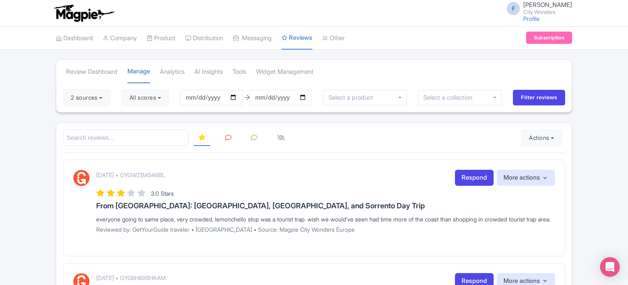 This screenshot has height=285, width=628. What do you see at coordinates (353, 98) in the screenshot?
I see `input: Select a product` at bounding box center [353, 98].